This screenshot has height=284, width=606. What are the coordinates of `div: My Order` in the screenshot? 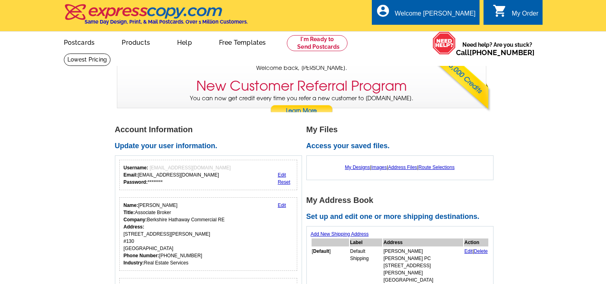 It's located at (525, 16).